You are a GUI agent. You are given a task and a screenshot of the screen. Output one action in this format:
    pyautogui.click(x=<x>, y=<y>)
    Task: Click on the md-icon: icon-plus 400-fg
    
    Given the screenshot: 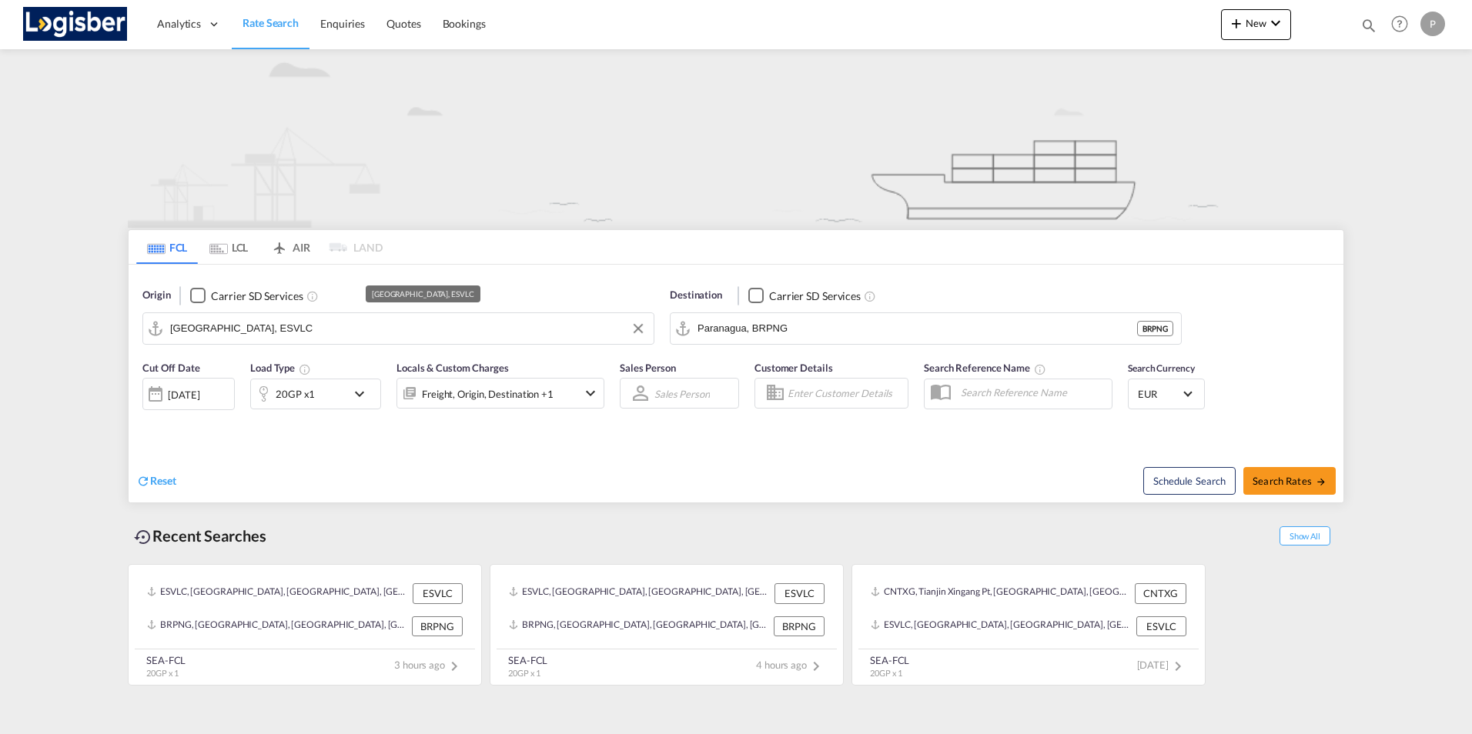 What is the action you would take?
    pyautogui.click(x=1236, y=23)
    